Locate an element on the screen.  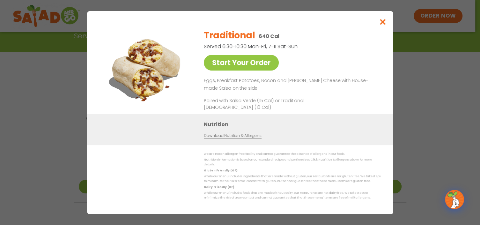
a: Download Nutrition & Allergens is located at coordinates (232, 135).